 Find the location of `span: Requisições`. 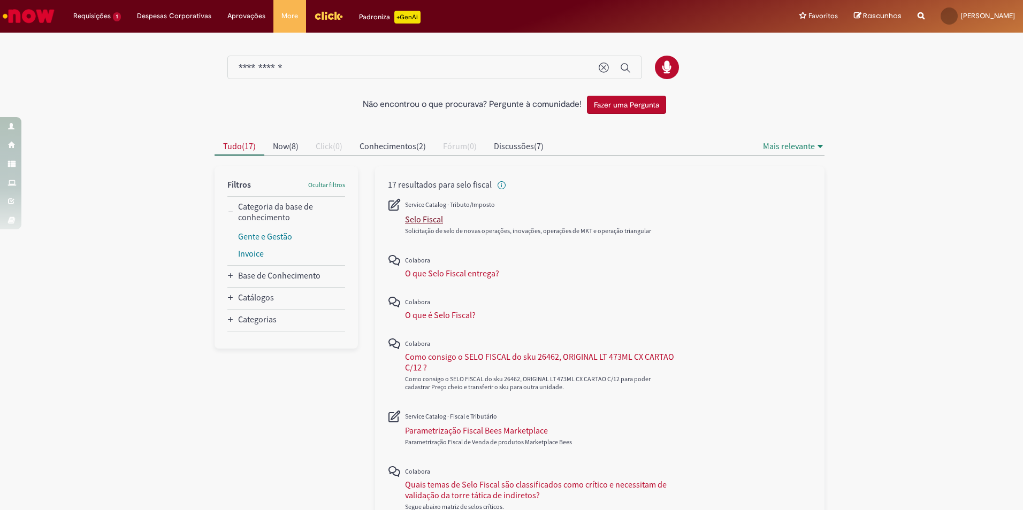

span: Requisições is located at coordinates (92, 16).